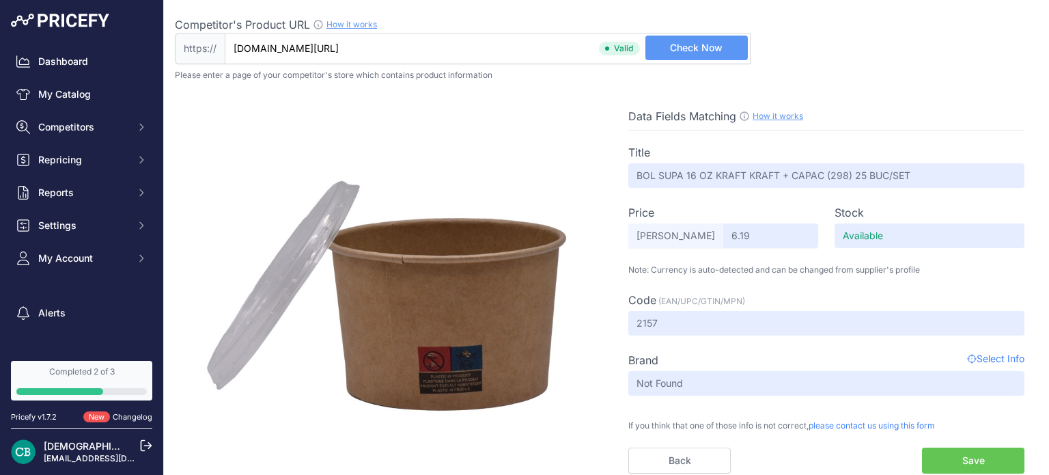 Image resolution: width=1049 pixels, height=475 pixels. Describe the element at coordinates (81, 313) in the screenshot. I see `a: Alerts` at that location.